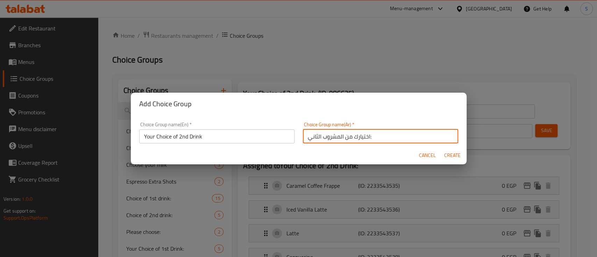 Image resolution: width=597 pixels, height=257 pixels. I want to click on span: Cancel, so click(427, 155).